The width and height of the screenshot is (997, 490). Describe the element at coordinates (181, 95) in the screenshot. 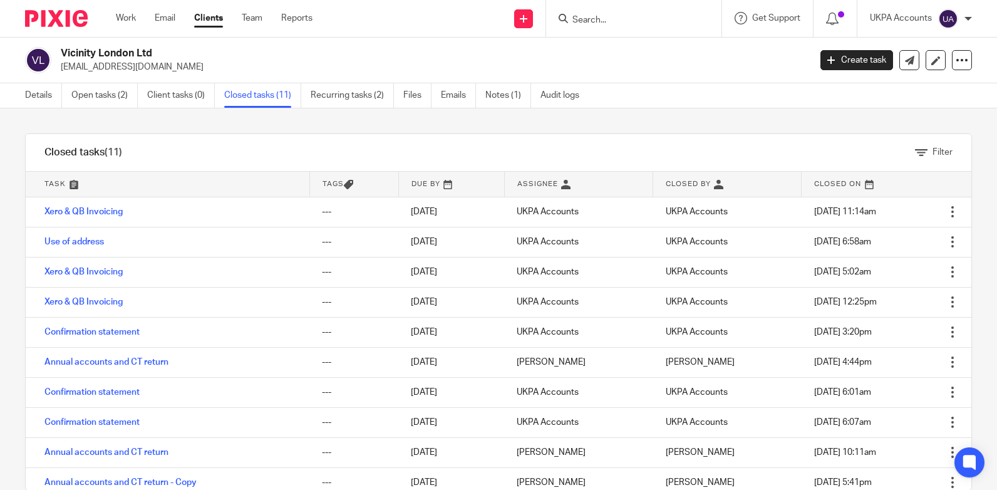

I see `a: Client tasks (0)` at that location.